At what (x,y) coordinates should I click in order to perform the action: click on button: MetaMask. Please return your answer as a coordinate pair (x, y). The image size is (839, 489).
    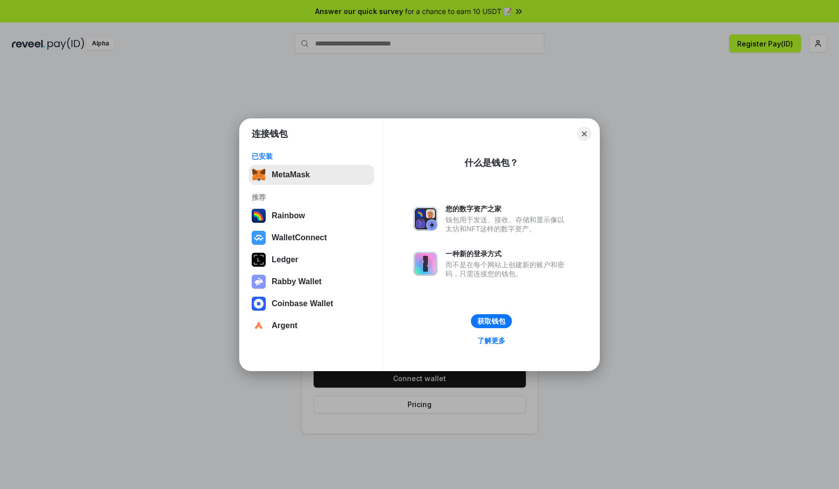
    Looking at the image, I should click on (311, 175).